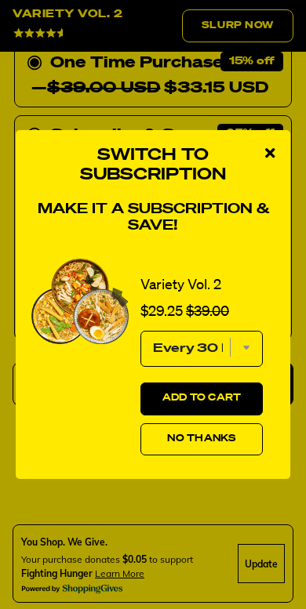  I want to click on h4: Make it a subscription & save!, so click(153, 218).